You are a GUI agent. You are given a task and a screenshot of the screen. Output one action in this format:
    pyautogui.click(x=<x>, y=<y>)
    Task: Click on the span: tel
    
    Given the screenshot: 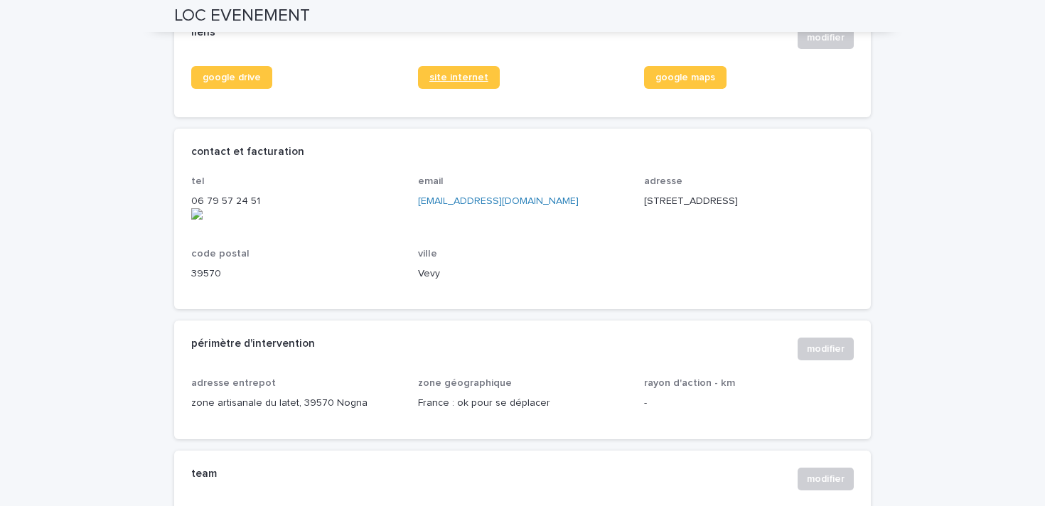 What is the action you would take?
    pyautogui.click(x=198, y=181)
    